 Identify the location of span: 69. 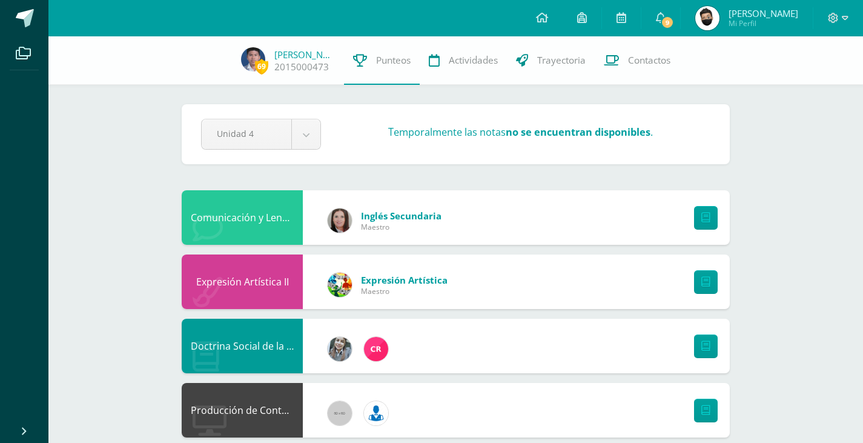
(262, 66).